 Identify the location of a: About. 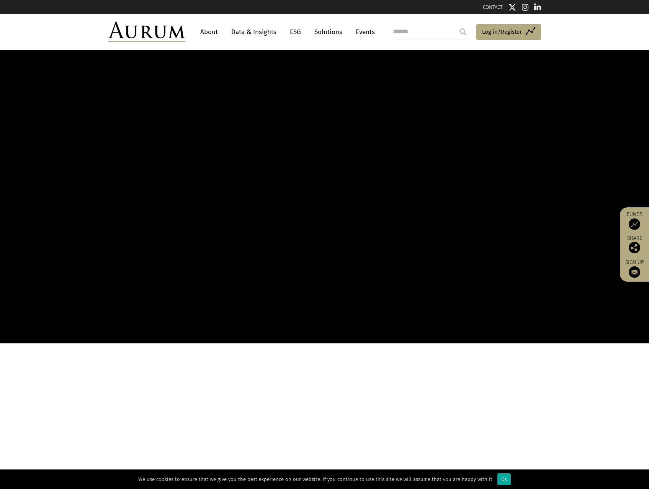
(209, 32).